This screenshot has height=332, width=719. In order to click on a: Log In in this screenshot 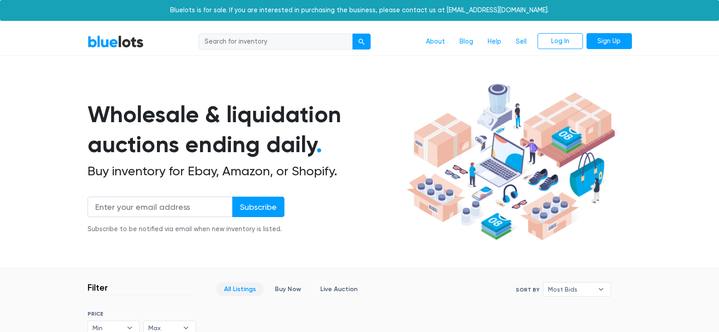, I will do `click(560, 41)`.